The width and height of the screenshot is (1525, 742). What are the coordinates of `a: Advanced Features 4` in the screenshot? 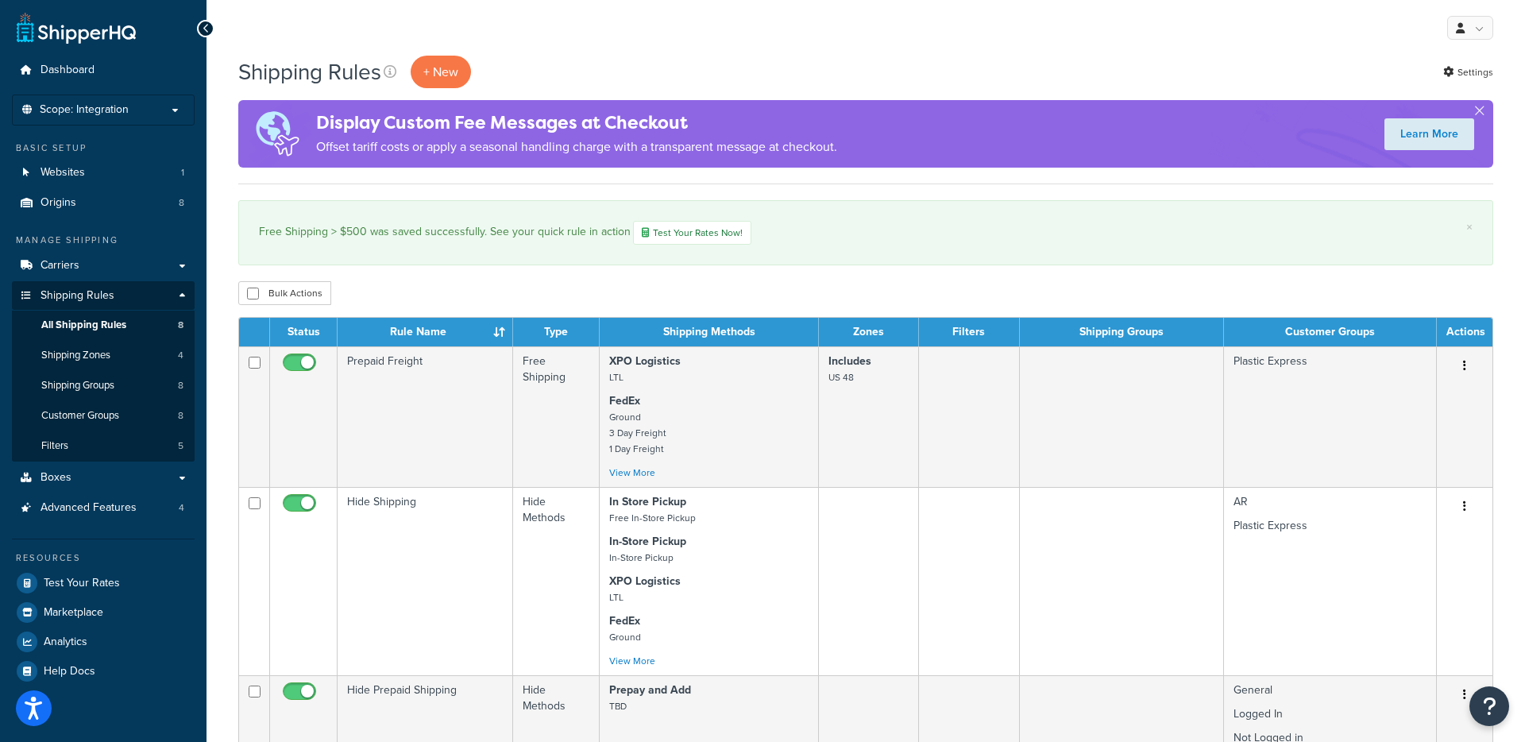 It's located at (103, 508).